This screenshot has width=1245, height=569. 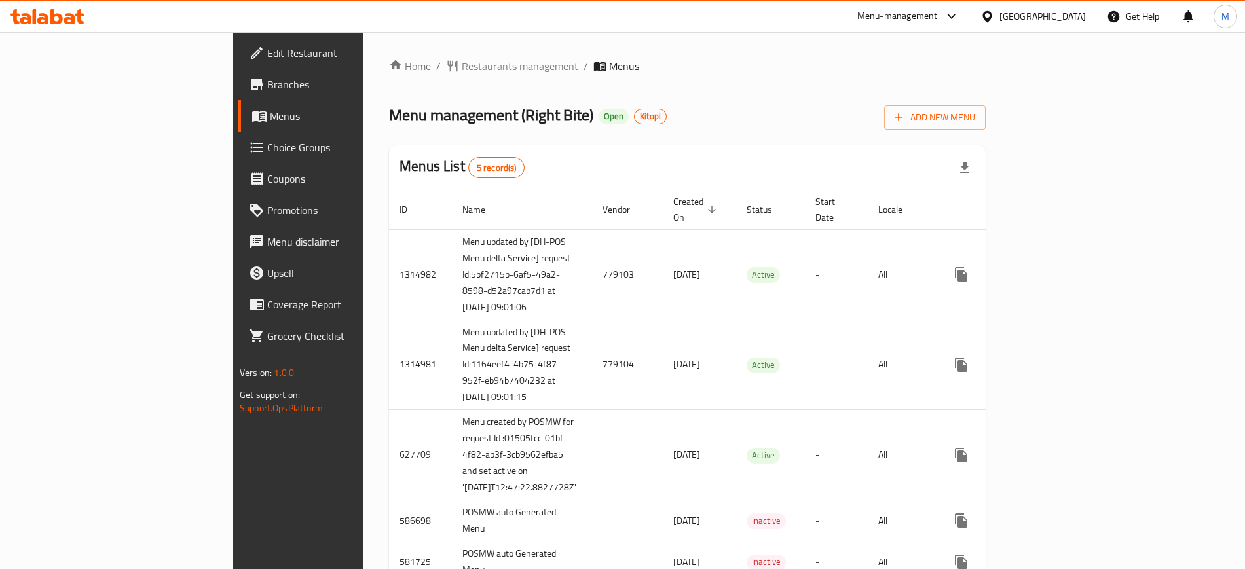 I want to click on a: Edit Restaurant, so click(x=339, y=53).